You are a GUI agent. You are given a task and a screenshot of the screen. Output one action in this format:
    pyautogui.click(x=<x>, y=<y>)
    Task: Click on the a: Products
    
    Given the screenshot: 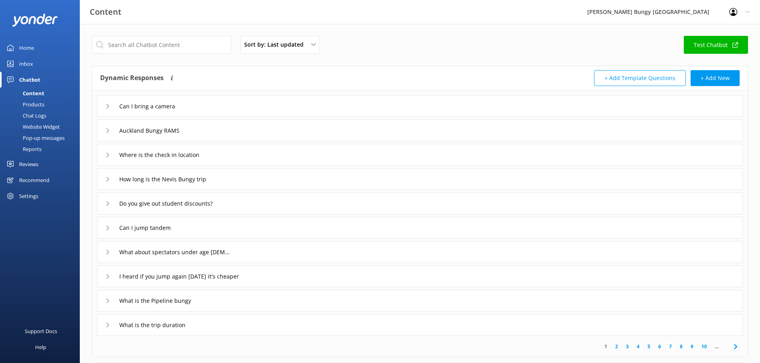 What is the action you would take?
    pyautogui.click(x=42, y=104)
    